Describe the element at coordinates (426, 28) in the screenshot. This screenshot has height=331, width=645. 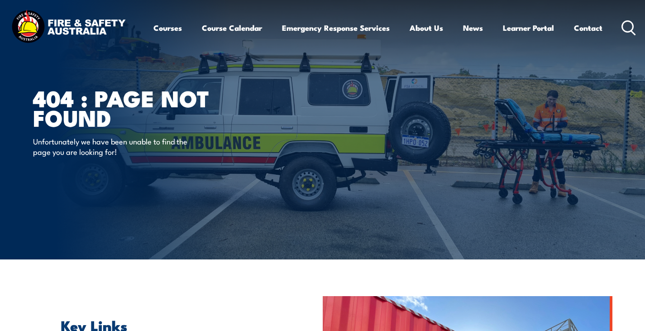
I see `a: About Us` at that location.